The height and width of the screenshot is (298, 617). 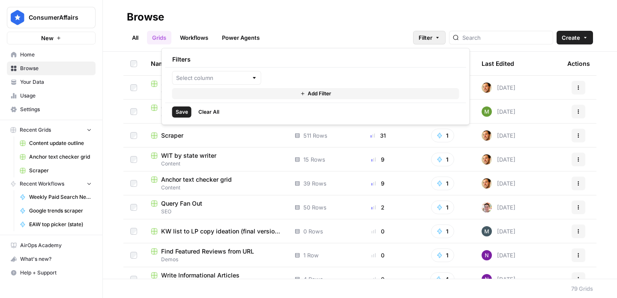 I want to click on a: Power Agents, so click(x=241, y=38).